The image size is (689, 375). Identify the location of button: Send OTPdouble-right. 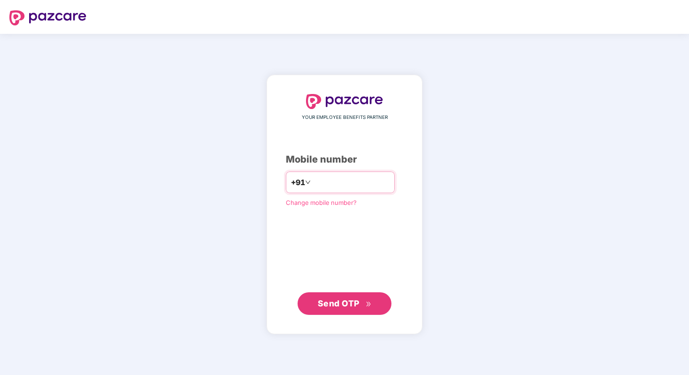
(345, 303).